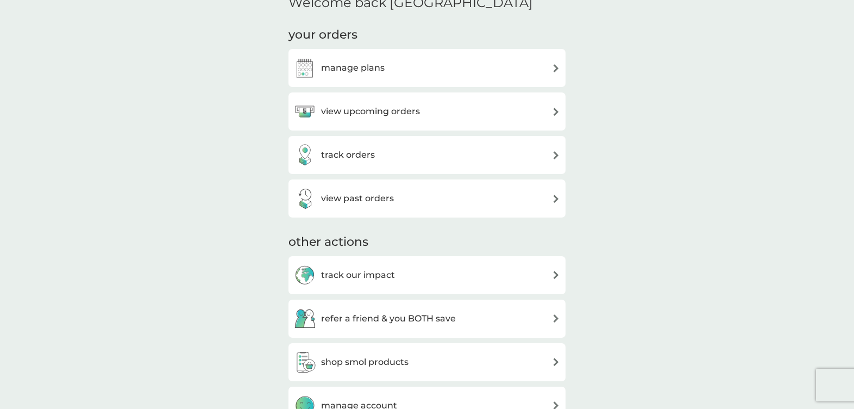  What do you see at coordinates (323, 35) in the screenshot?
I see `h3: your orders` at bounding box center [323, 35].